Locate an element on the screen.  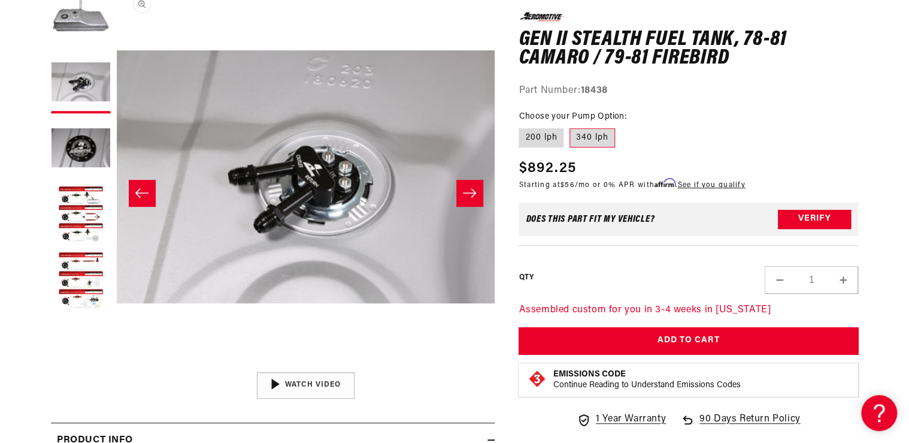
div: Does This part fit My vehicle? is located at coordinates (590, 219).